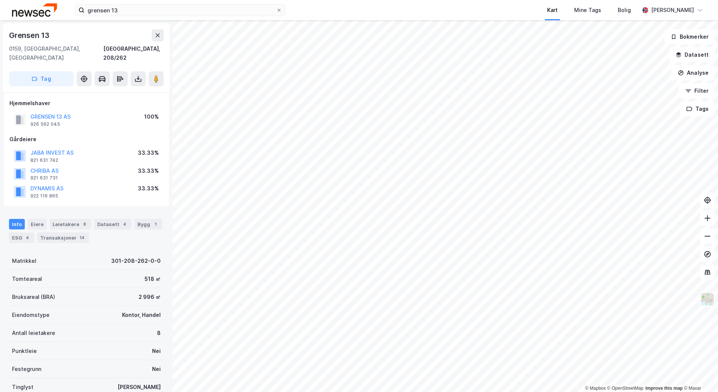  Describe the element at coordinates (155, 224) in the screenshot. I see `div: 1` at that location.